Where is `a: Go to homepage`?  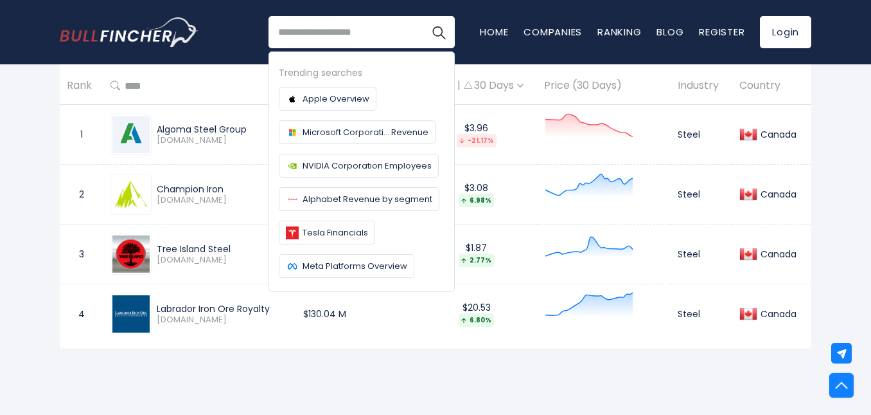
a: Go to homepage is located at coordinates (129, 32).